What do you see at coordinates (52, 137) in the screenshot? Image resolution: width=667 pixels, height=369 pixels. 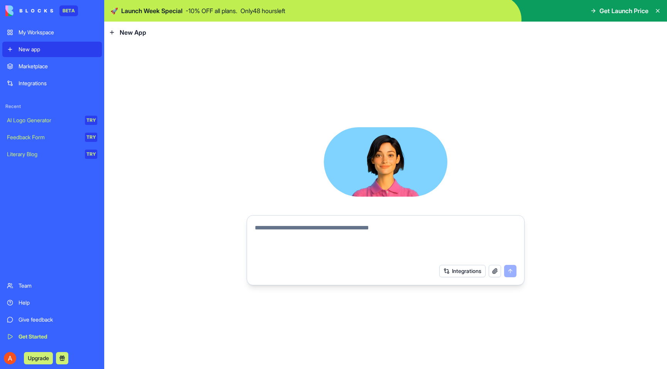 I see `a: Feedback FormTRY` at bounding box center [52, 137].